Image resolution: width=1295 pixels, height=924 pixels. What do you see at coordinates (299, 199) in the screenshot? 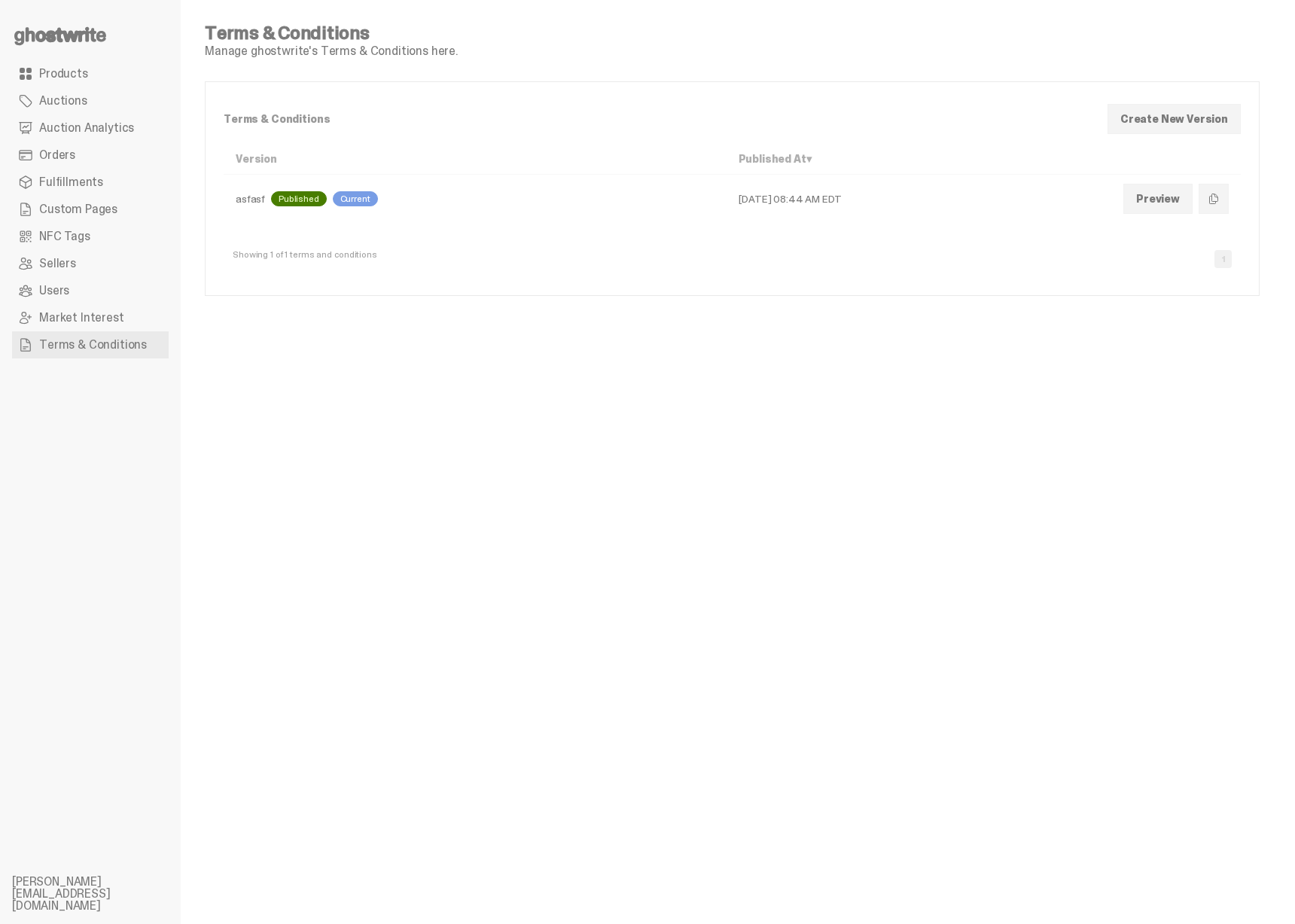
I see `div: Published` at bounding box center [299, 199].